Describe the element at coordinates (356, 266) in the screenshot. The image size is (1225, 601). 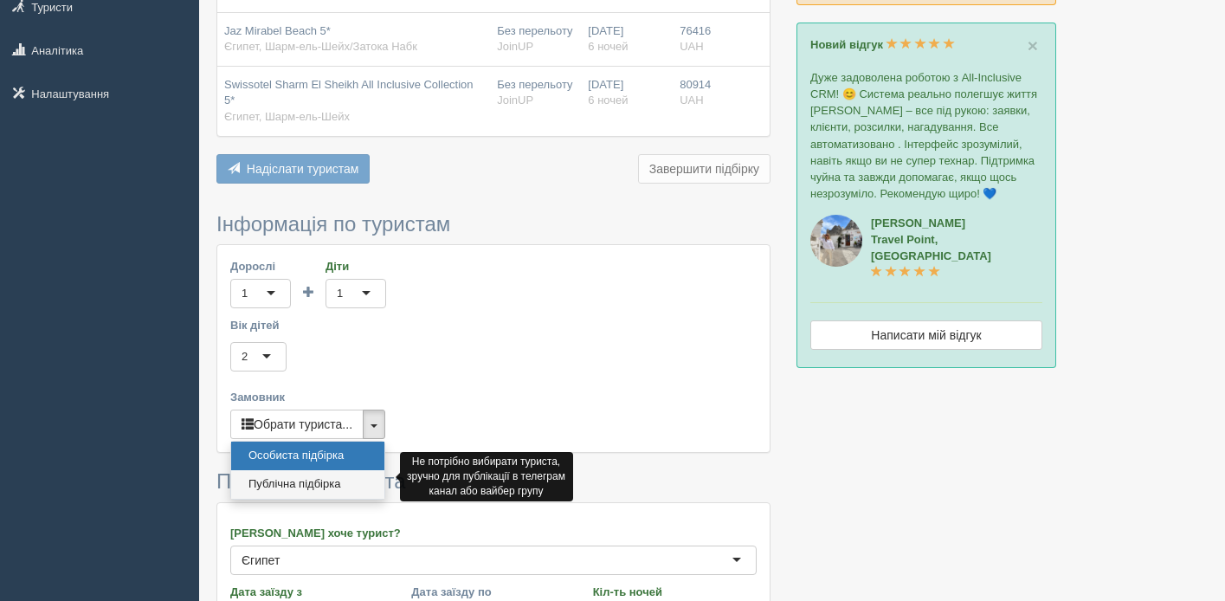
I see `label: Діти` at that location.